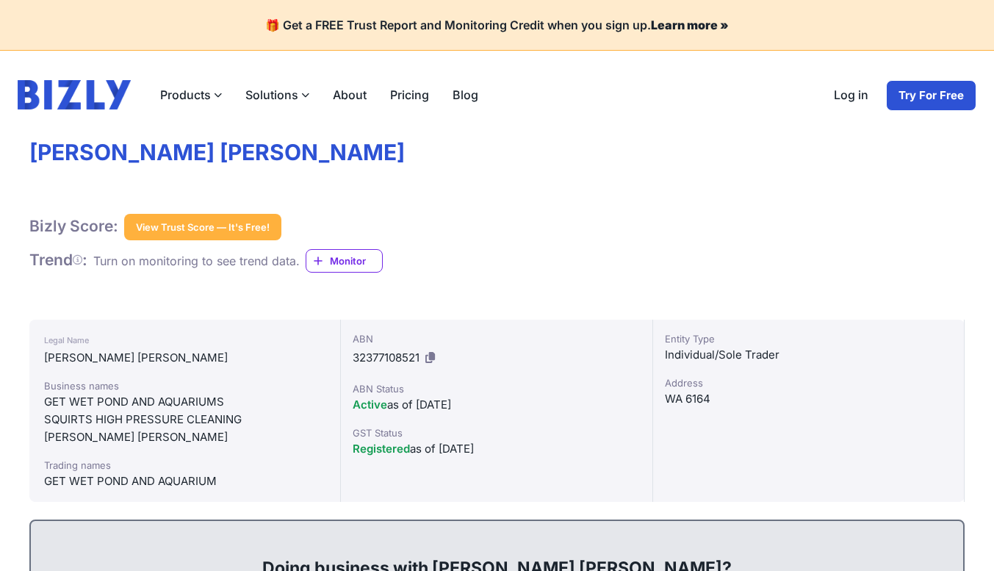 The width and height of the screenshot is (994, 571). Describe the element at coordinates (496, 388) in the screenshot. I see `div: ABN Status` at that location.